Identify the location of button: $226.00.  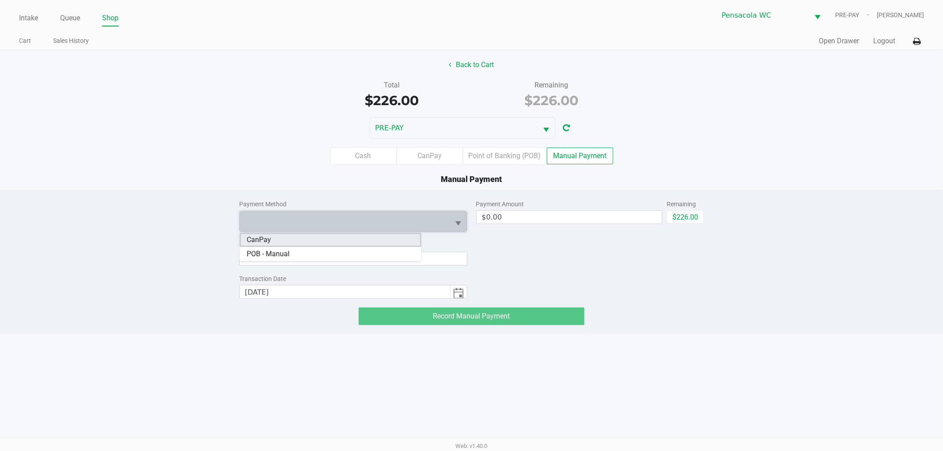
(685, 217).